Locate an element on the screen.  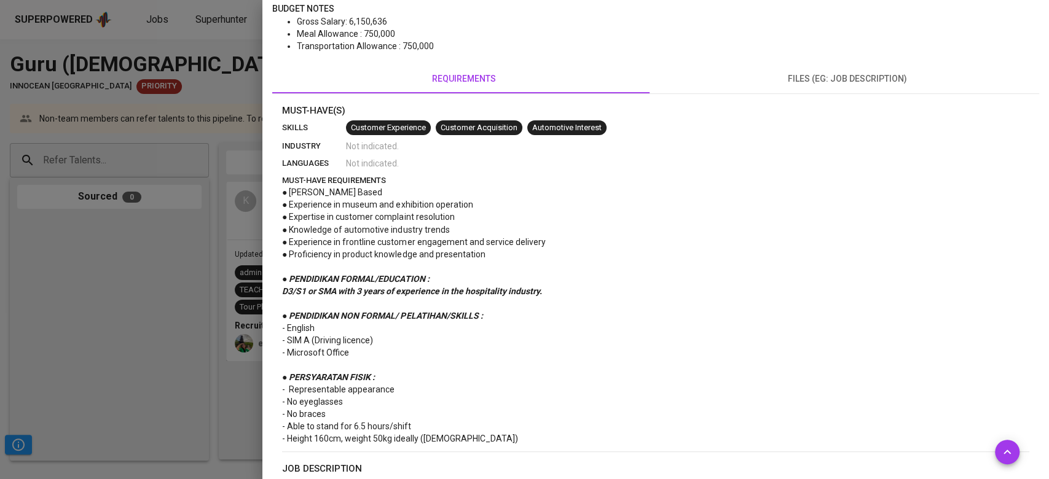
span: - Able to stand for 6.5 hours/shift is located at coordinates (347, 426).